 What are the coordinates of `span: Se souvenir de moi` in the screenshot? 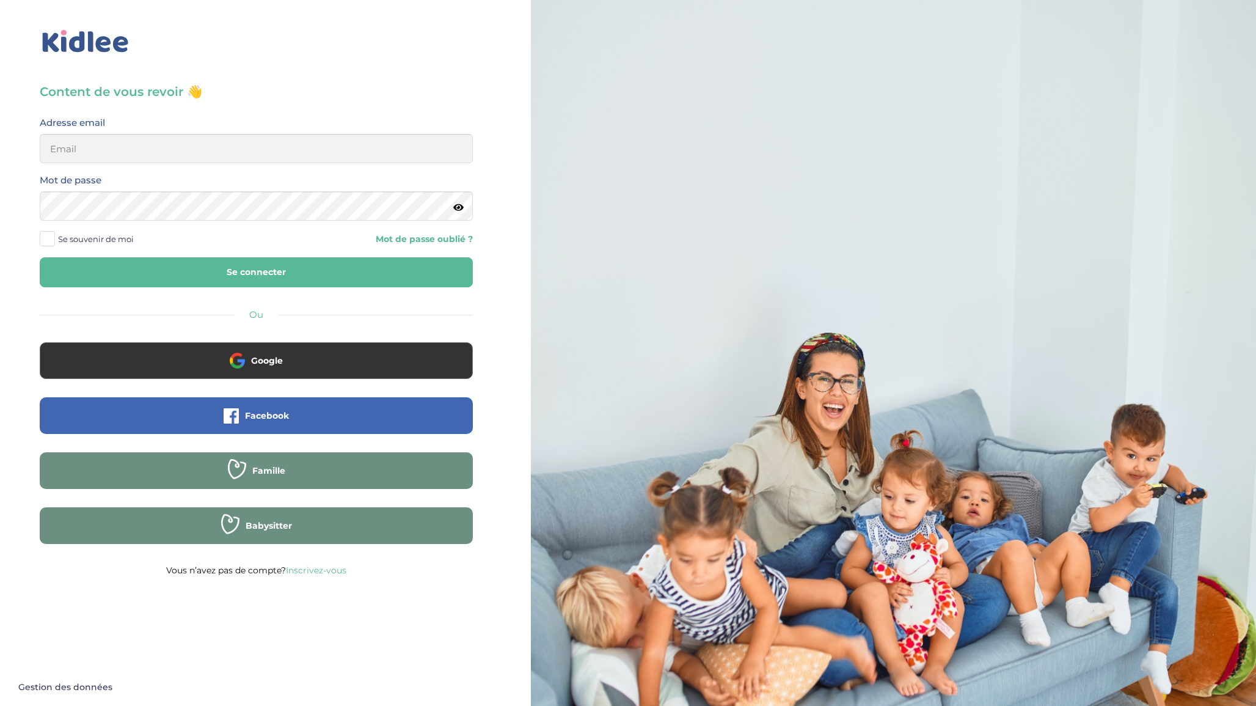 It's located at (96, 239).